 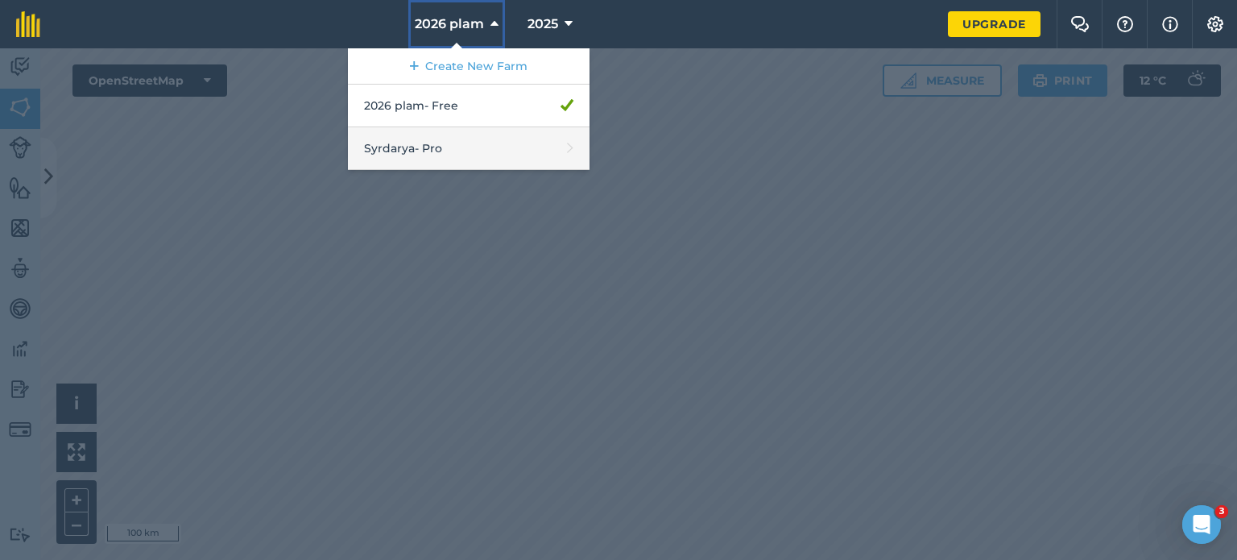 What do you see at coordinates (28, 24) in the screenshot?
I see `img: fieldmargin Logo` at bounding box center [28, 24].